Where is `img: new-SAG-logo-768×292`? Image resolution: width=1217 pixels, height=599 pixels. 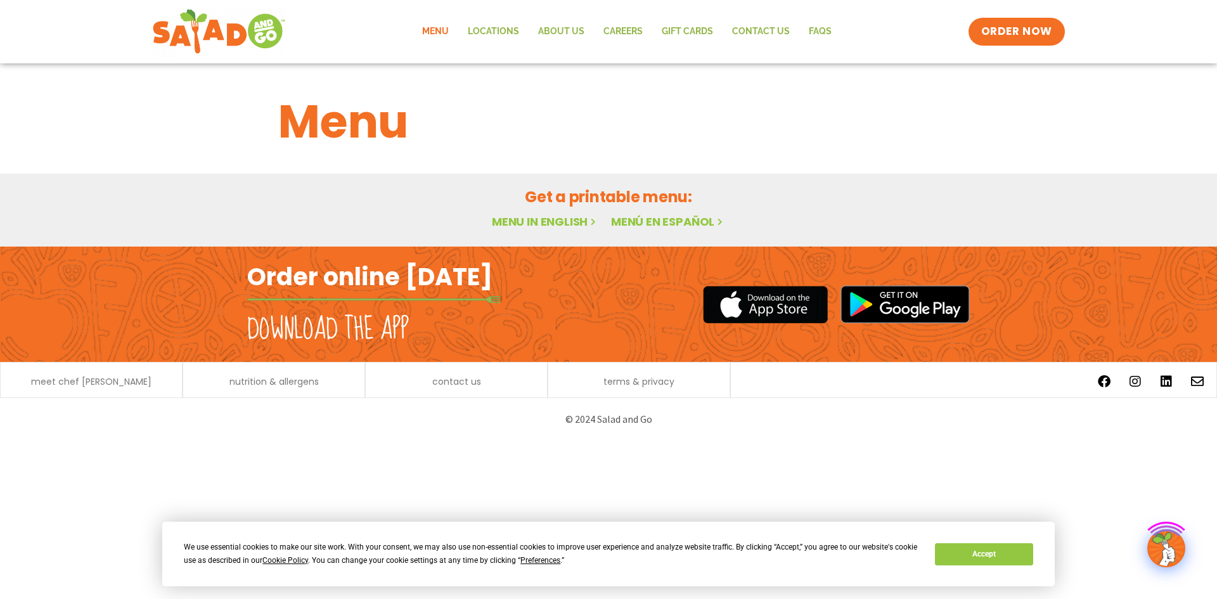 img: new-SAG-logo-768×292 is located at coordinates (219, 32).